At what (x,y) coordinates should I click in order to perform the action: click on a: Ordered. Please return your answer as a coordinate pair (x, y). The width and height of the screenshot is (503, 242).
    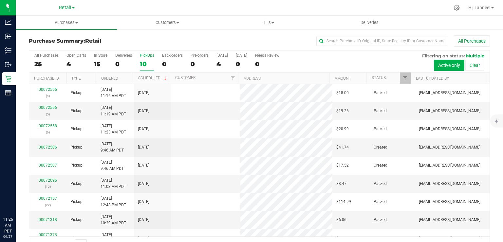
    Looking at the image, I should click on (110, 78).